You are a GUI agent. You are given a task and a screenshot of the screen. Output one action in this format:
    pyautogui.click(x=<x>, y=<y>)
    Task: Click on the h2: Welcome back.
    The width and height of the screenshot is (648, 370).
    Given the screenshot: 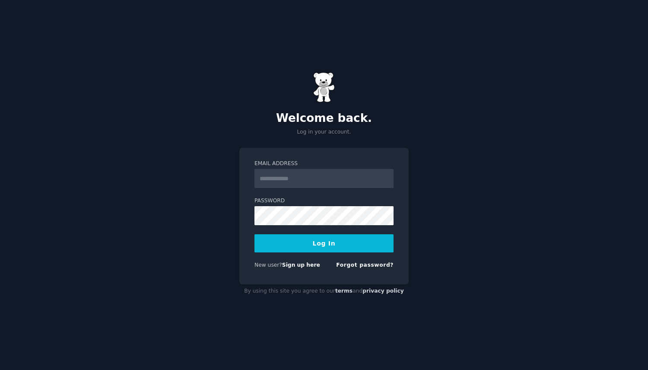 What is the action you would take?
    pyautogui.click(x=324, y=118)
    